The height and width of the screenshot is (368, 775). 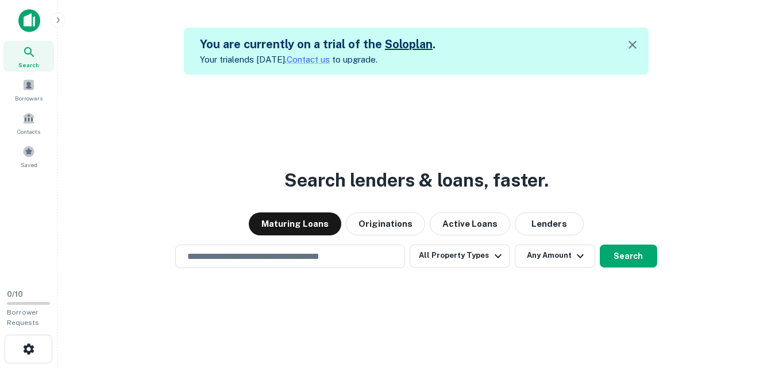 I want to click on div: Search, so click(x=29, y=56).